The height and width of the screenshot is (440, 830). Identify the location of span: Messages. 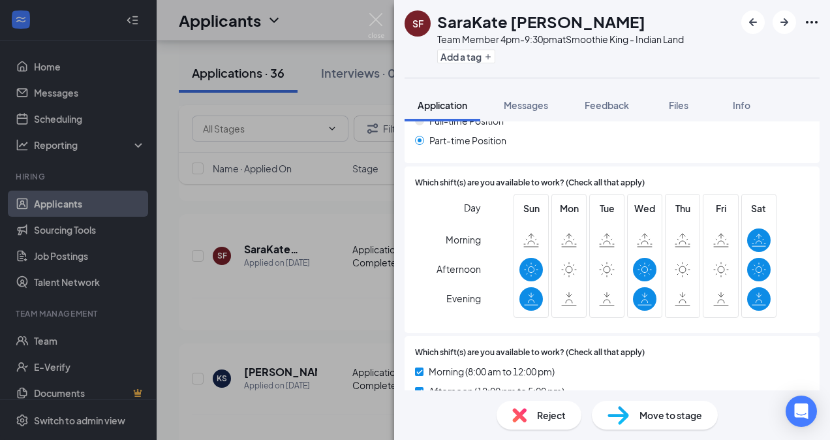
(526, 105).